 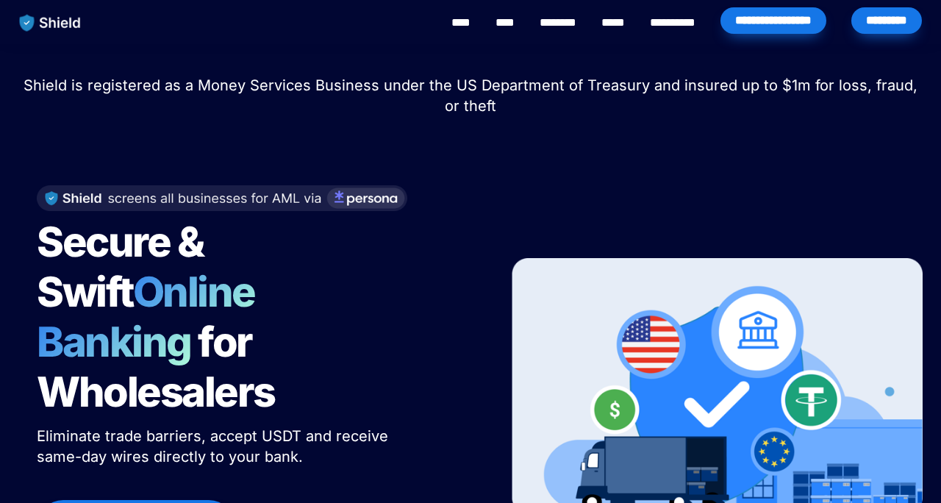 What do you see at coordinates (473, 96) in the screenshot?
I see `span: Shield is registered as a Money Services Business under the US Department of Treasury and insured...` at bounding box center [473, 96].